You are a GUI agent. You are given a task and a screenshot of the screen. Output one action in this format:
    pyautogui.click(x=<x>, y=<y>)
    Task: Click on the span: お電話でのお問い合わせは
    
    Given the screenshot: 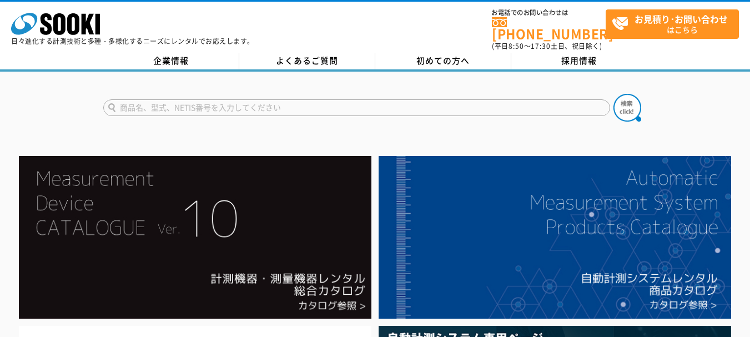 What is the action you would take?
    pyautogui.click(x=549, y=13)
    